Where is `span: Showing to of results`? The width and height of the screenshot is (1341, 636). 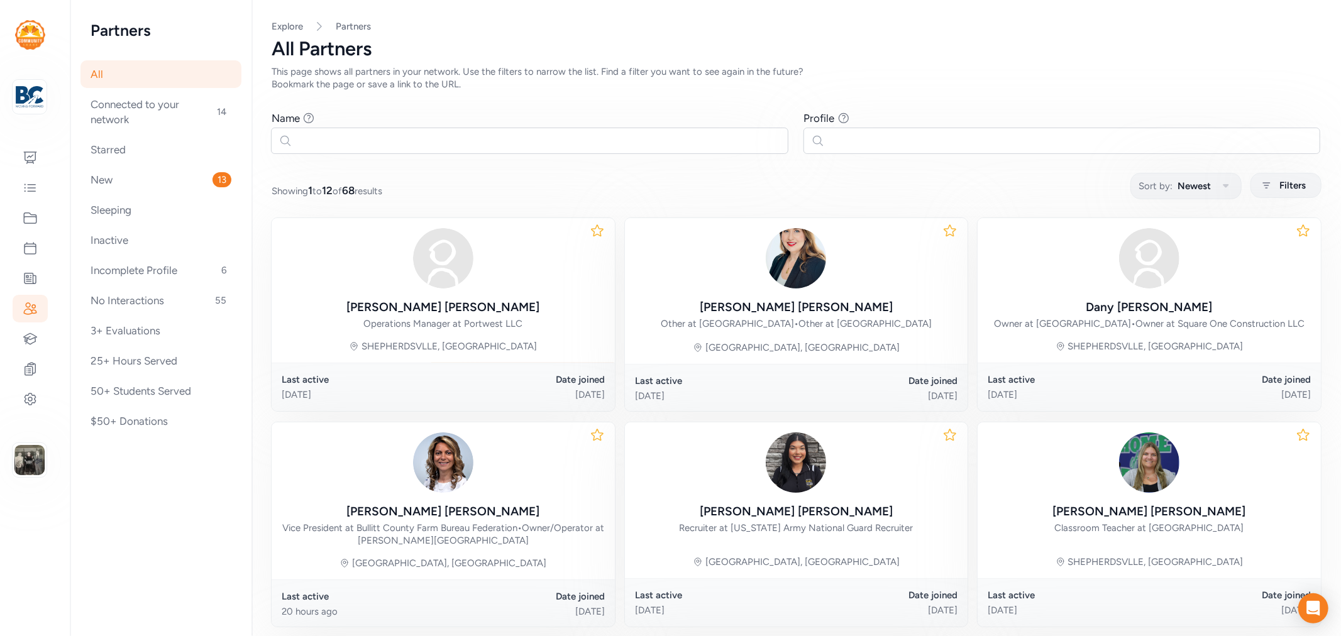 span: Showing to of results is located at coordinates (327, 190).